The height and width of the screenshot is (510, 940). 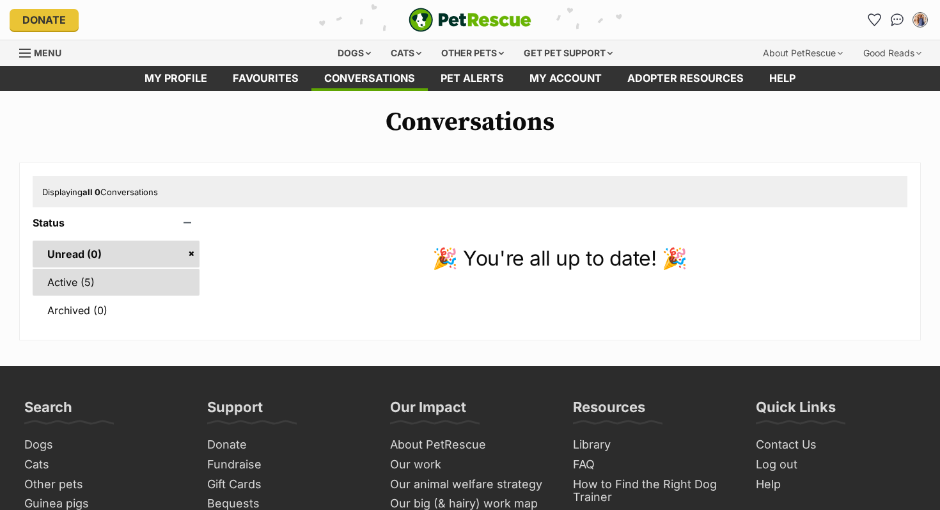 What do you see at coordinates (116, 223) in the screenshot?
I see `header: Status` at bounding box center [116, 223].